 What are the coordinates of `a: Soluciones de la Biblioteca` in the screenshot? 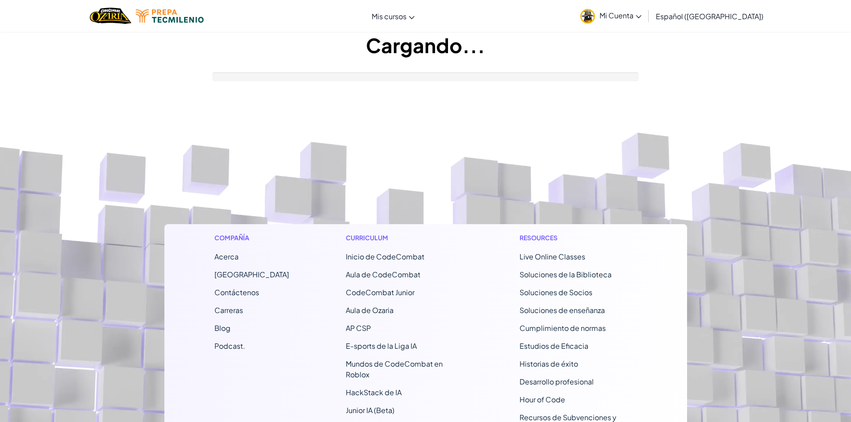 It's located at (566, 274).